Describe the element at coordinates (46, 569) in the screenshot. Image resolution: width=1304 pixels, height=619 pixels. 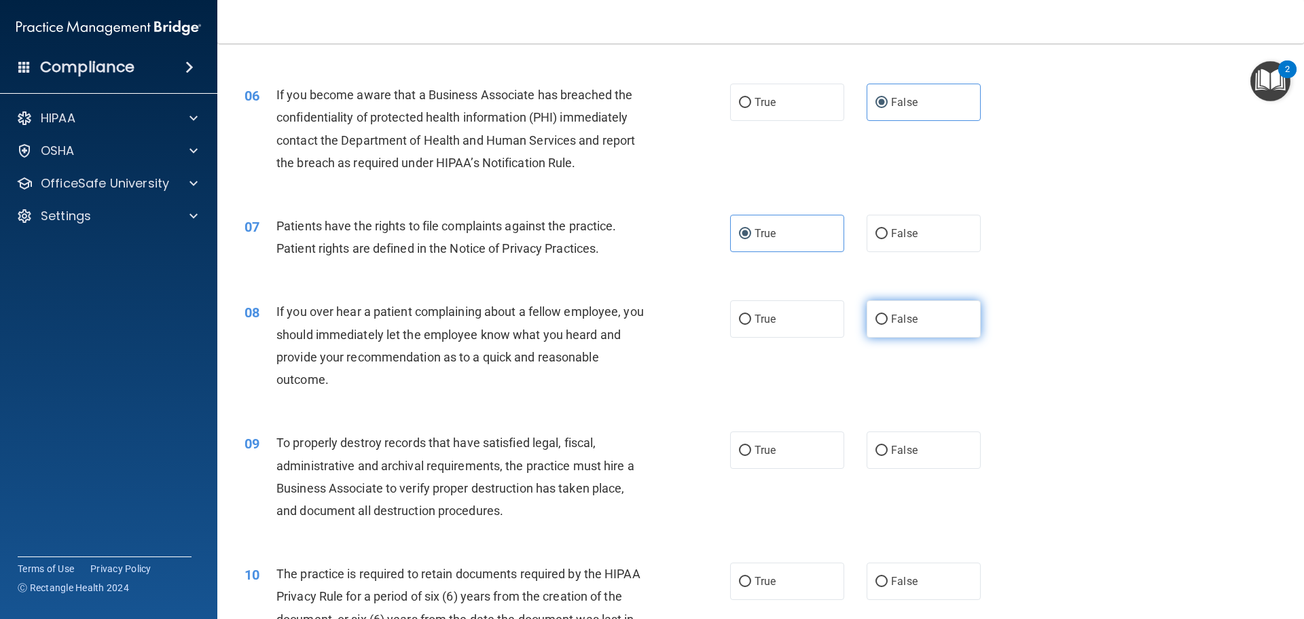
I see `a: Terms of Use` at that location.